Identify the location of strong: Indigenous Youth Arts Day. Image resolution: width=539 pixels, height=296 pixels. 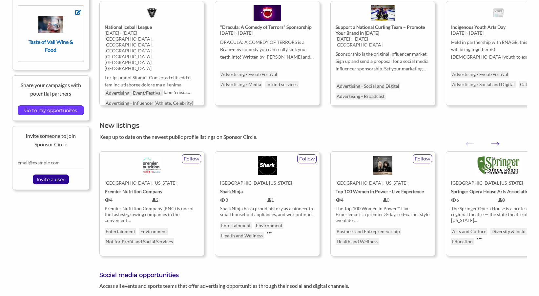
(478, 27).